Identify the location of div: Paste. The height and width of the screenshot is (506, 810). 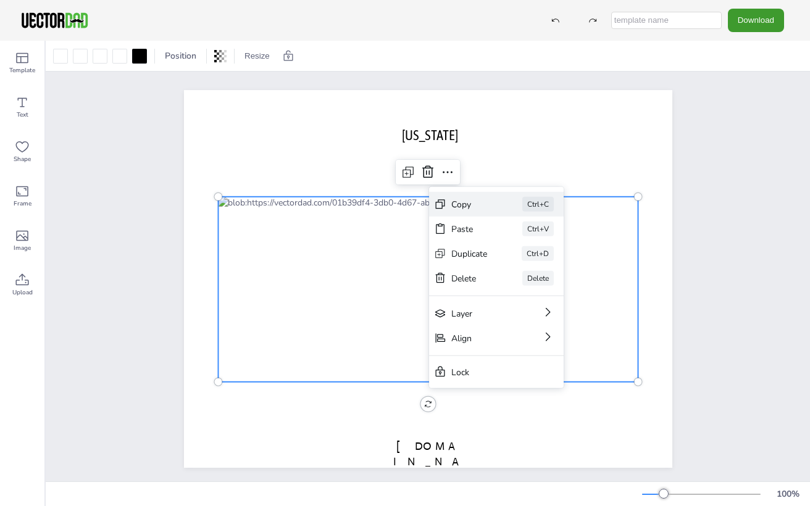
(469, 228).